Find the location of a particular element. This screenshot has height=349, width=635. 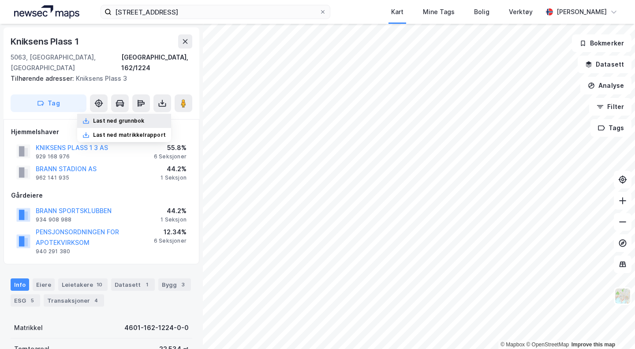

div: 4601-162-1224-0-0 is located at coordinates (157, 328).